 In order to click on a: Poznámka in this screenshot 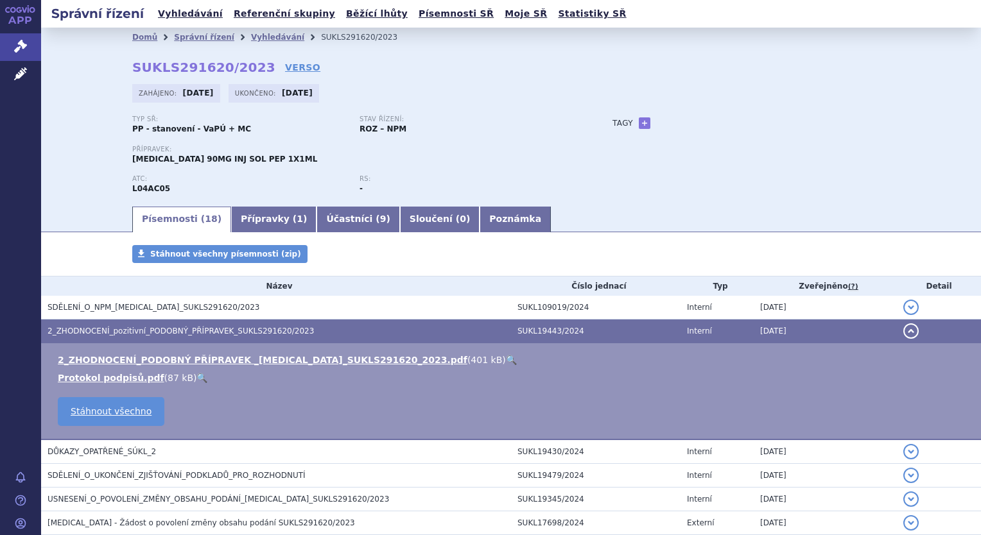, I will do `click(515, 220)`.